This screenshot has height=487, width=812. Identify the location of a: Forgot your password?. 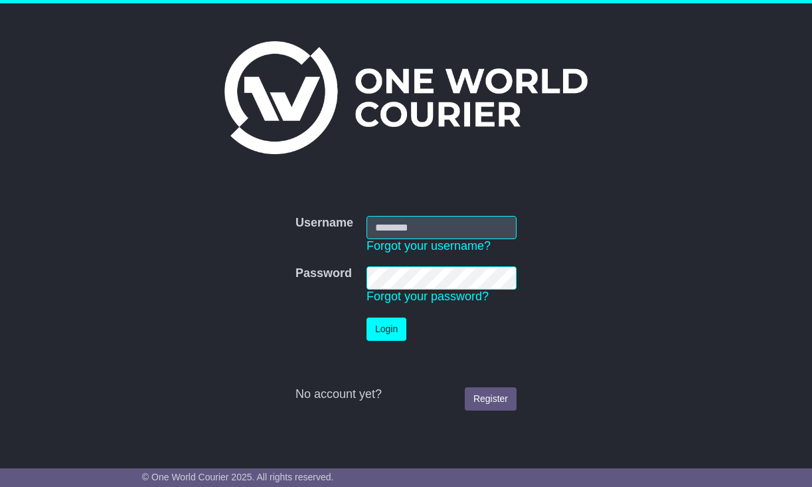
(427, 296).